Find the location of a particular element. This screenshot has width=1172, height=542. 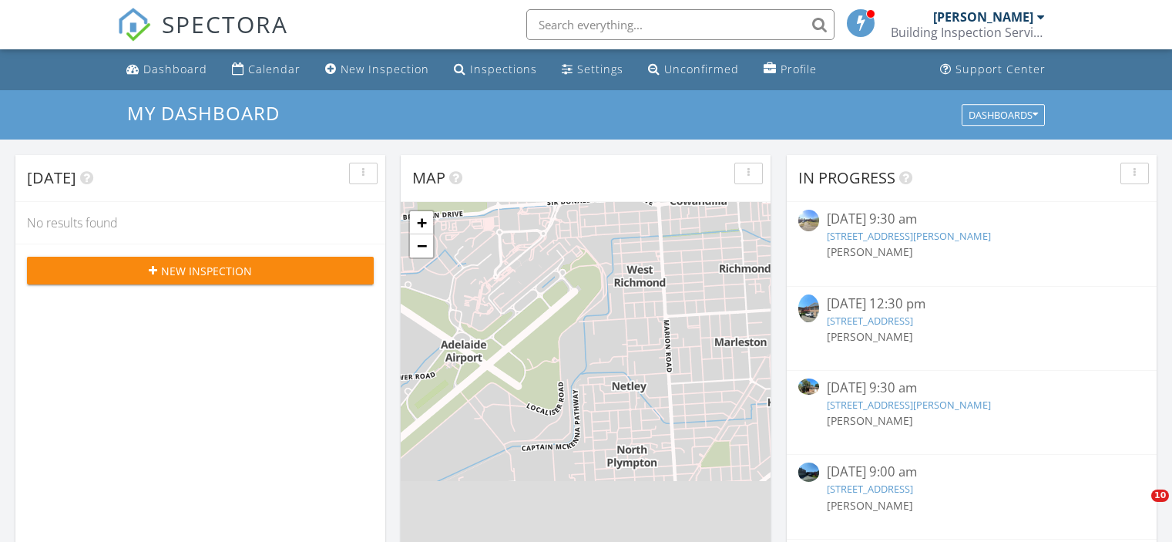

img: The Best Home Inspection Software - Spectora is located at coordinates (134, 25).